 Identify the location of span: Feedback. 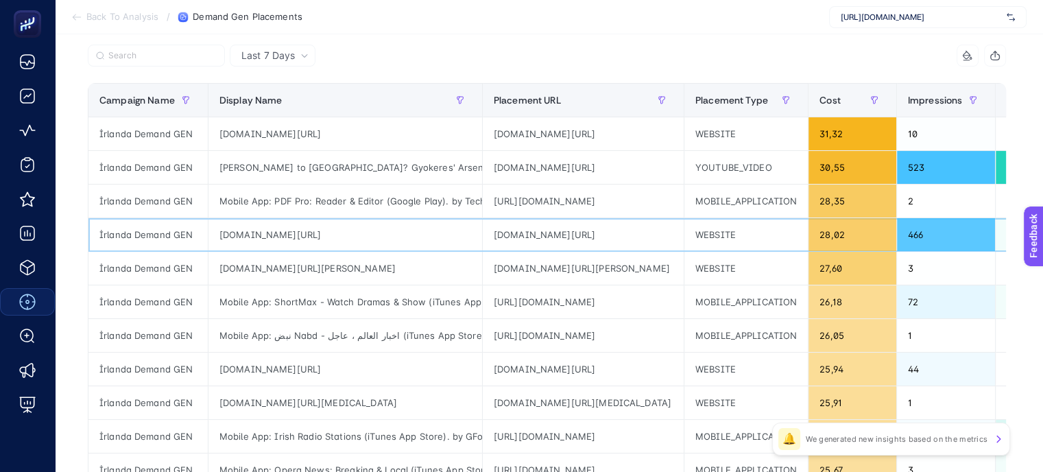
(30, 10).